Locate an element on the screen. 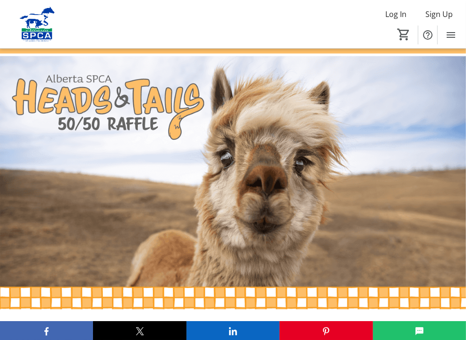 This screenshot has height=340, width=466. img: Alberta SPCA's Logo is located at coordinates (37, 24).